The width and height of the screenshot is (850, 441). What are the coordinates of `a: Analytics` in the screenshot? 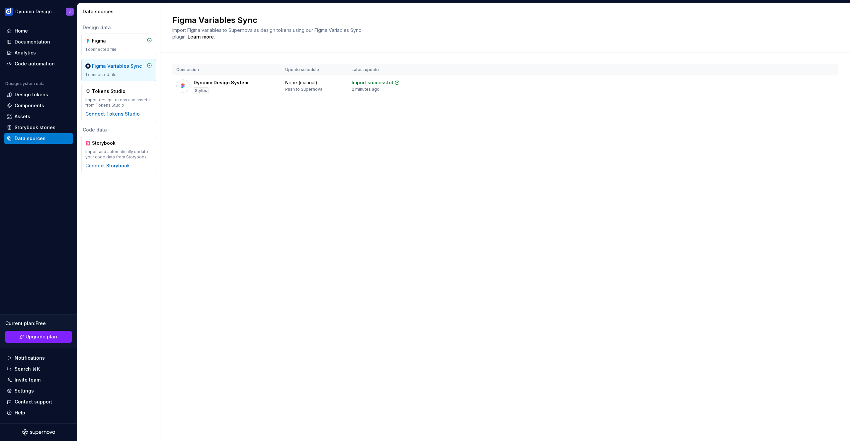 It's located at (39, 53).